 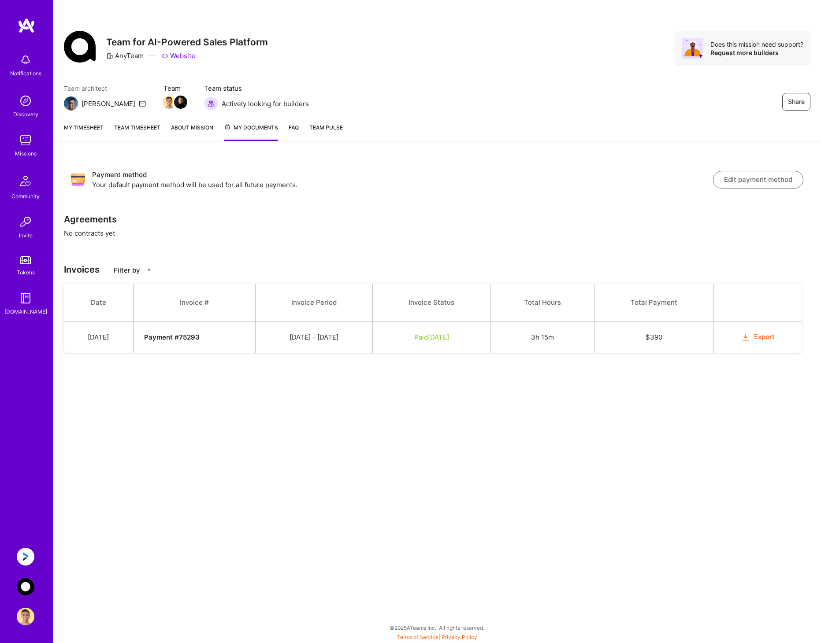 I want to click on span: Actively looking for builders, so click(x=265, y=104).